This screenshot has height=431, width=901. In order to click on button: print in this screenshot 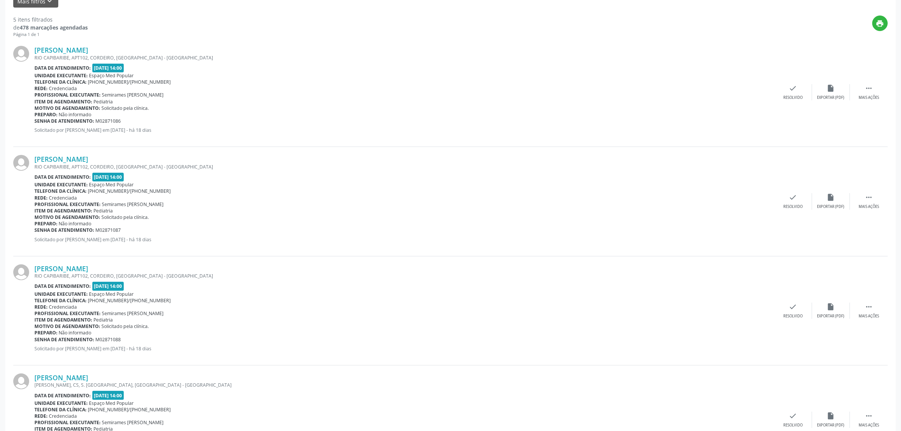, I will do `click(880, 23)`.